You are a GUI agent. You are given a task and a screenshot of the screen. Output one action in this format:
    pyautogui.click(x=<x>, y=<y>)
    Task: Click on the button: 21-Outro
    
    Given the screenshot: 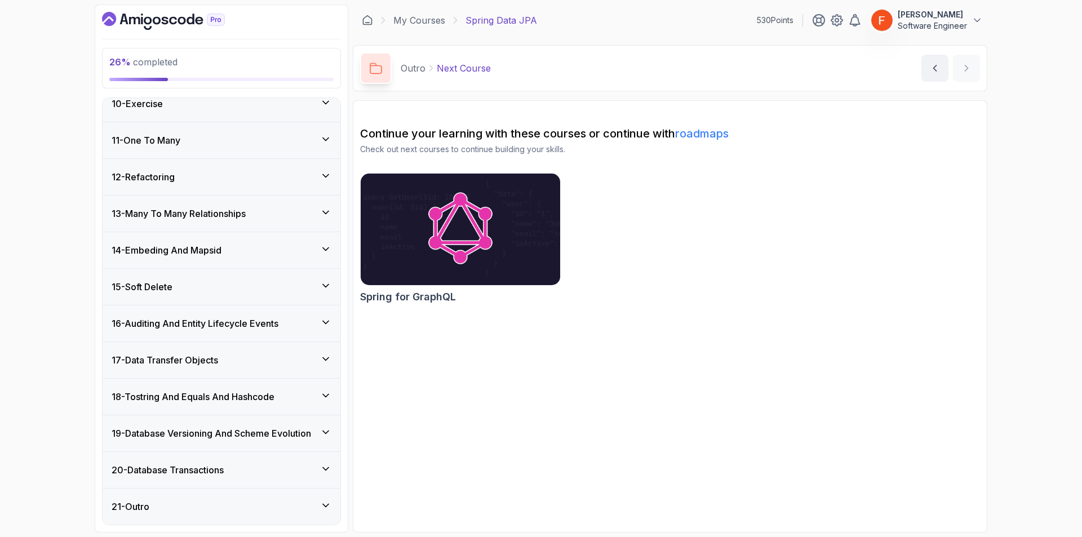 What is the action you would take?
    pyautogui.click(x=221, y=507)
    